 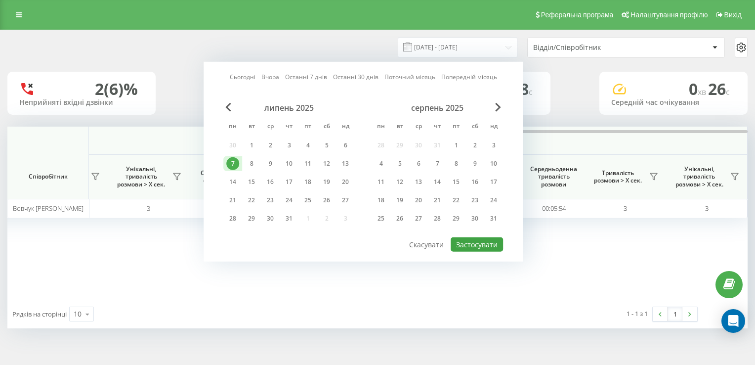 I want to click on div: пн 4 серп 2025 р., so click(x=381, y=164).